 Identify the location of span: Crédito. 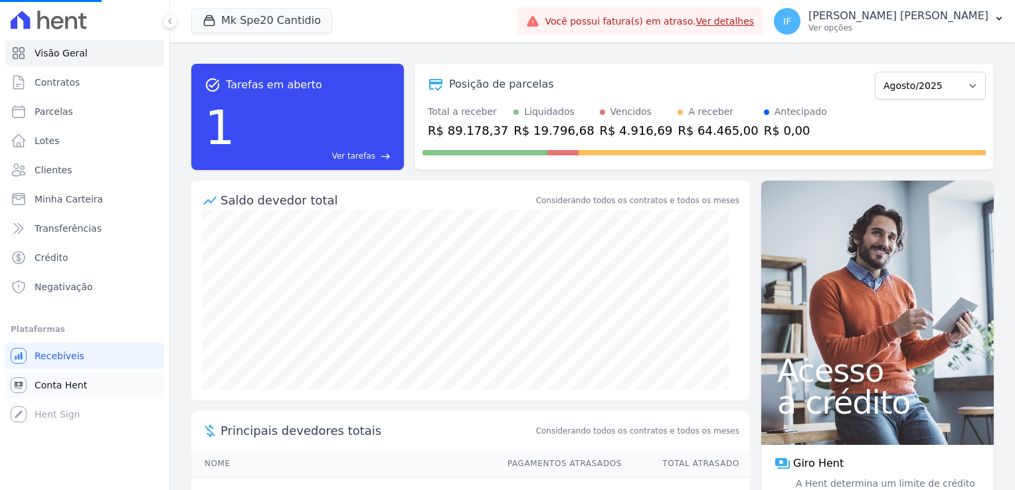
(51, 258).